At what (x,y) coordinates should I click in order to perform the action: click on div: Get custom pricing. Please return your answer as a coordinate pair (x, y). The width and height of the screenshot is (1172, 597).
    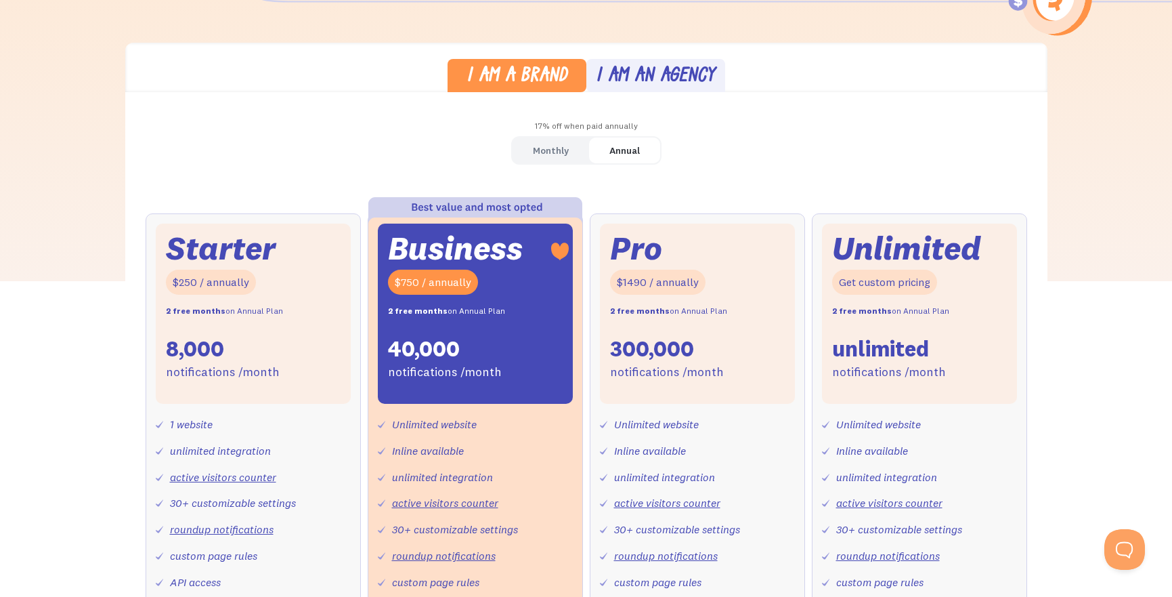
    Looking at the image, I should click on (884, 282).